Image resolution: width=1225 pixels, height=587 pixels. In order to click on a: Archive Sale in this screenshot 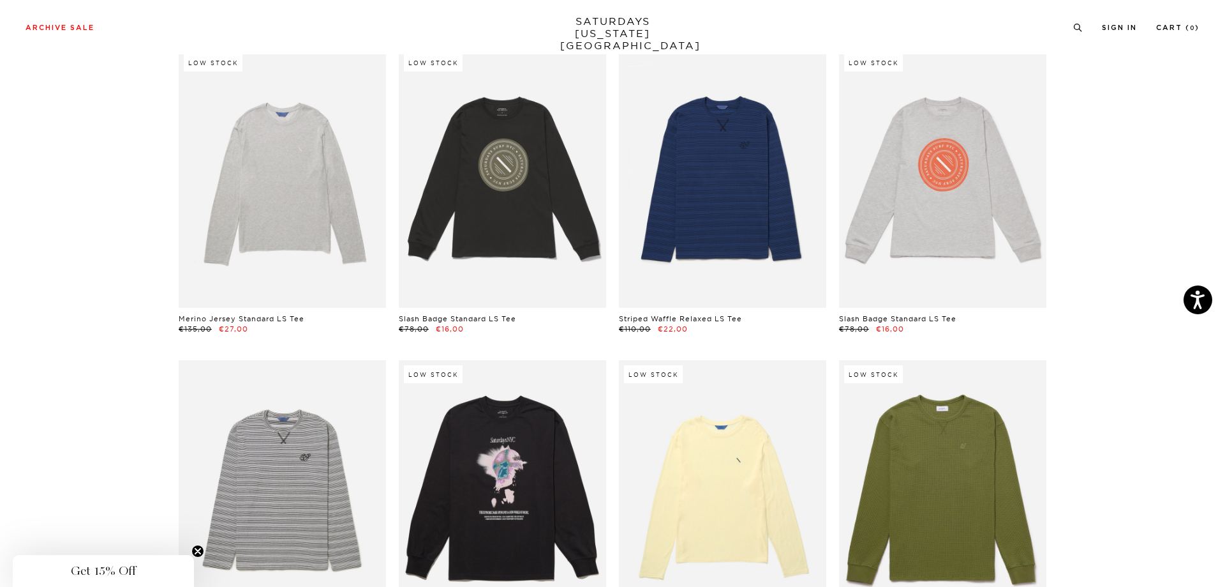, I will do `click(60, 27)`.